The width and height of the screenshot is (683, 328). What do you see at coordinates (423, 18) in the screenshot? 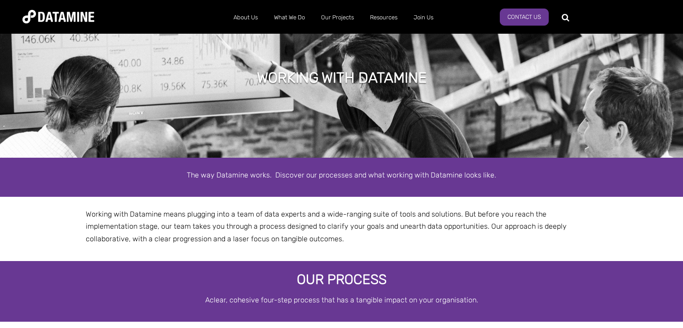
I see `a: Join Us` at bounding box center [423, 18].